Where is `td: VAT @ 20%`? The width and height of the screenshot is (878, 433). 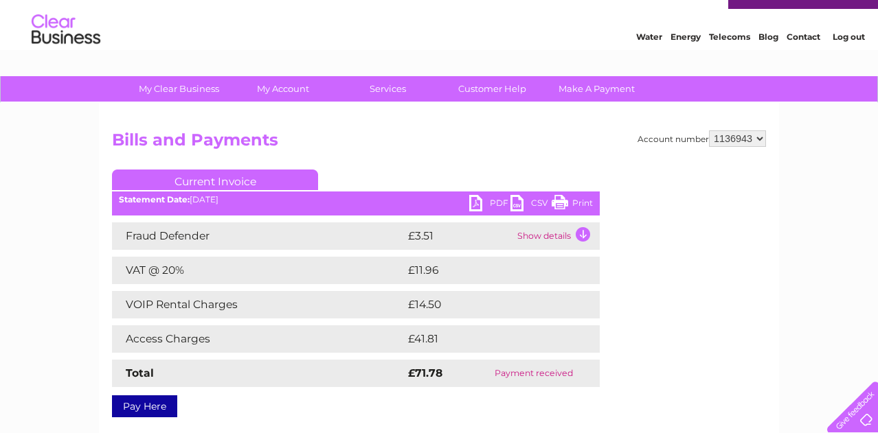 td: VAT @ 20% is located at coordinates (258, 271).